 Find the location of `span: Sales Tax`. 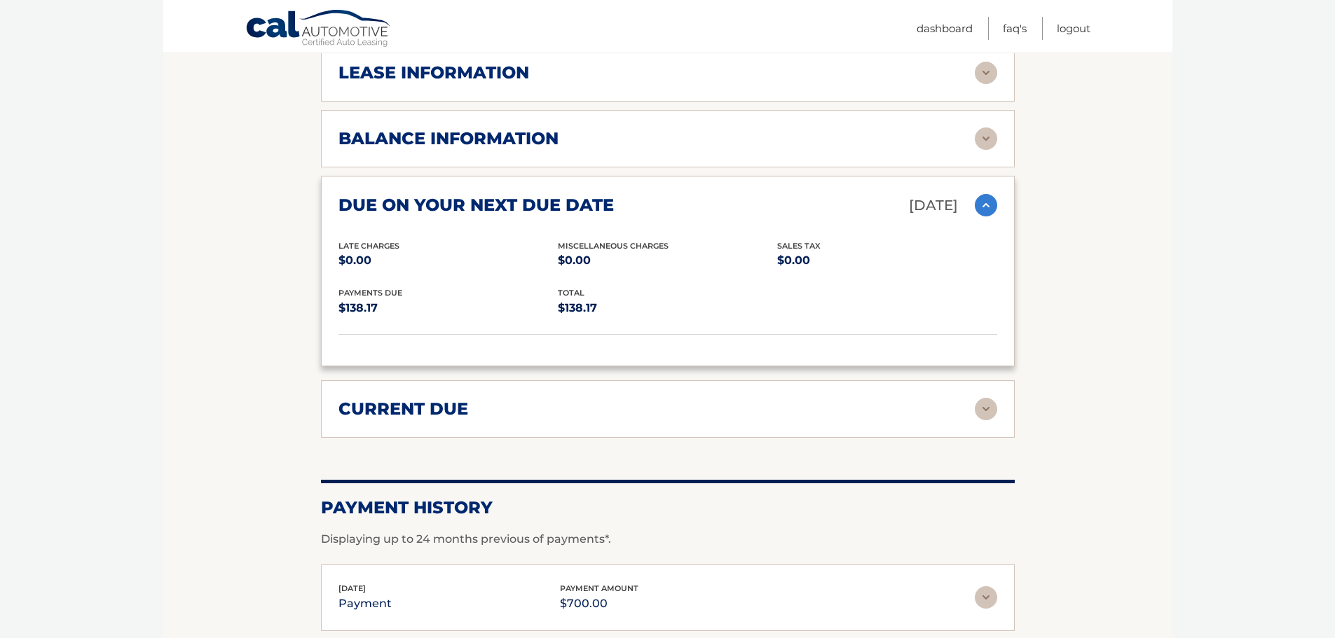

span: Sales Tax is located at coordinates (799, 246).